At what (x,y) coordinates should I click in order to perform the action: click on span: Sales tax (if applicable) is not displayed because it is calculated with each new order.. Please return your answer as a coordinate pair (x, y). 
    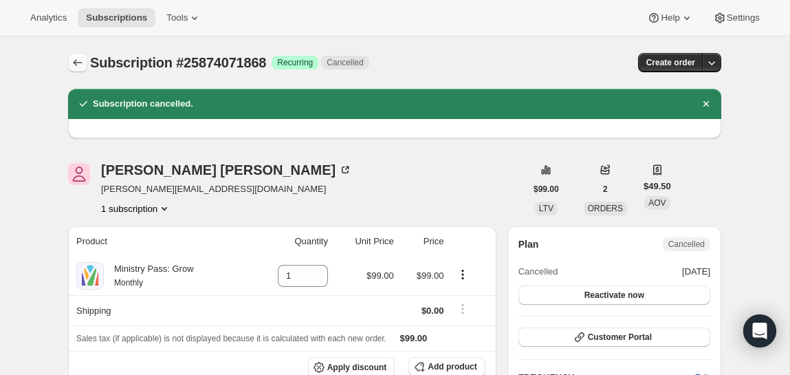
    Looking at the image, I should click on (231, 338).